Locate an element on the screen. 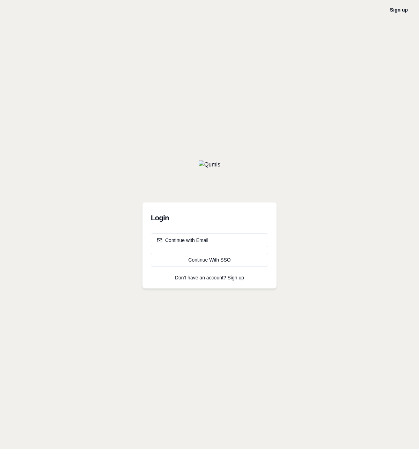 The height and width of the screenshot is (449, 419). a: Continue With SSO is located at coordinates (210, 260).